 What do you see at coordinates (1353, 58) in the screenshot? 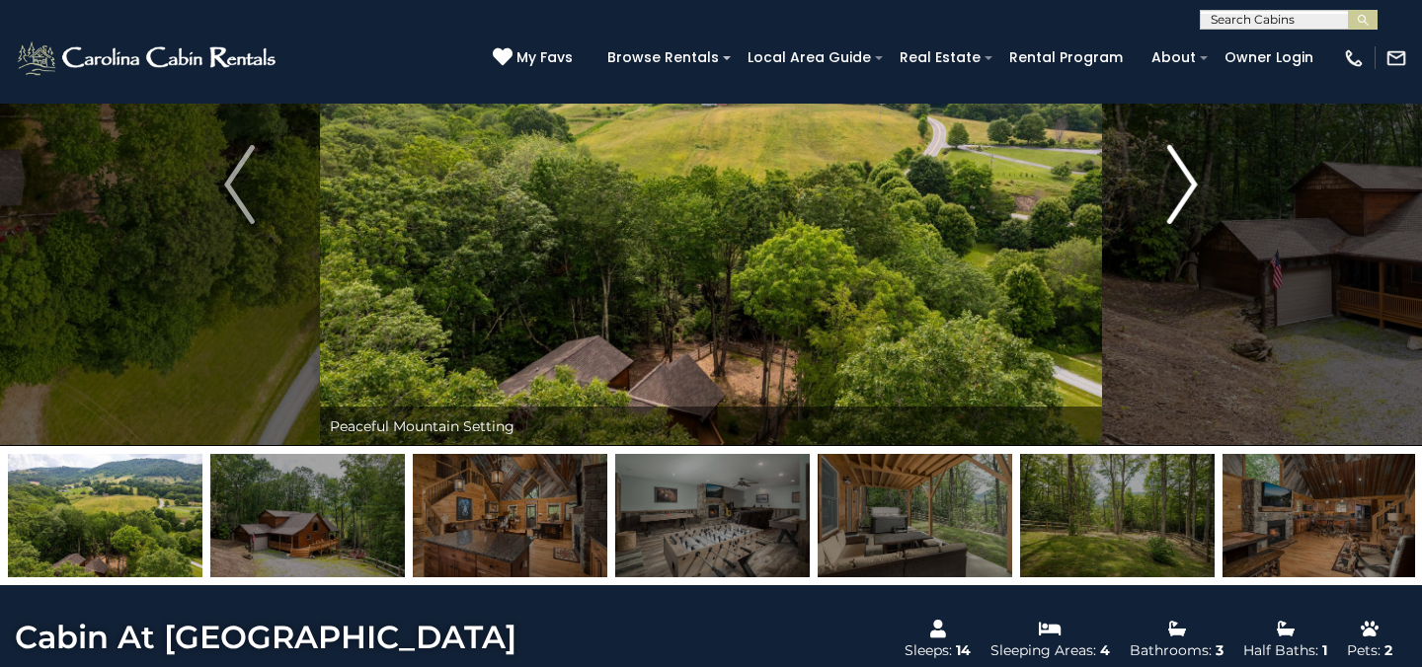
I see `img: phone-regular-white.png` at bounding box center [1353, 58].